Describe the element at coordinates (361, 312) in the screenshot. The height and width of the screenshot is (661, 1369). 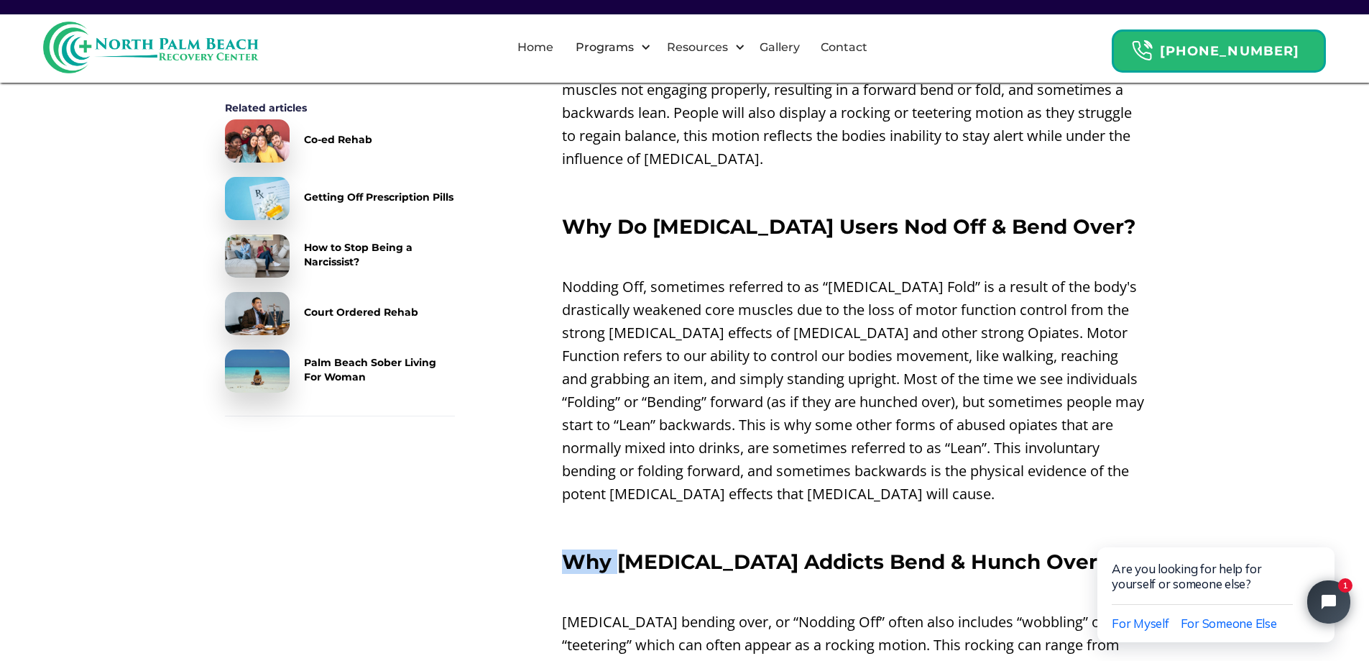
I see `div: Court Ordered Rehab` at that location.